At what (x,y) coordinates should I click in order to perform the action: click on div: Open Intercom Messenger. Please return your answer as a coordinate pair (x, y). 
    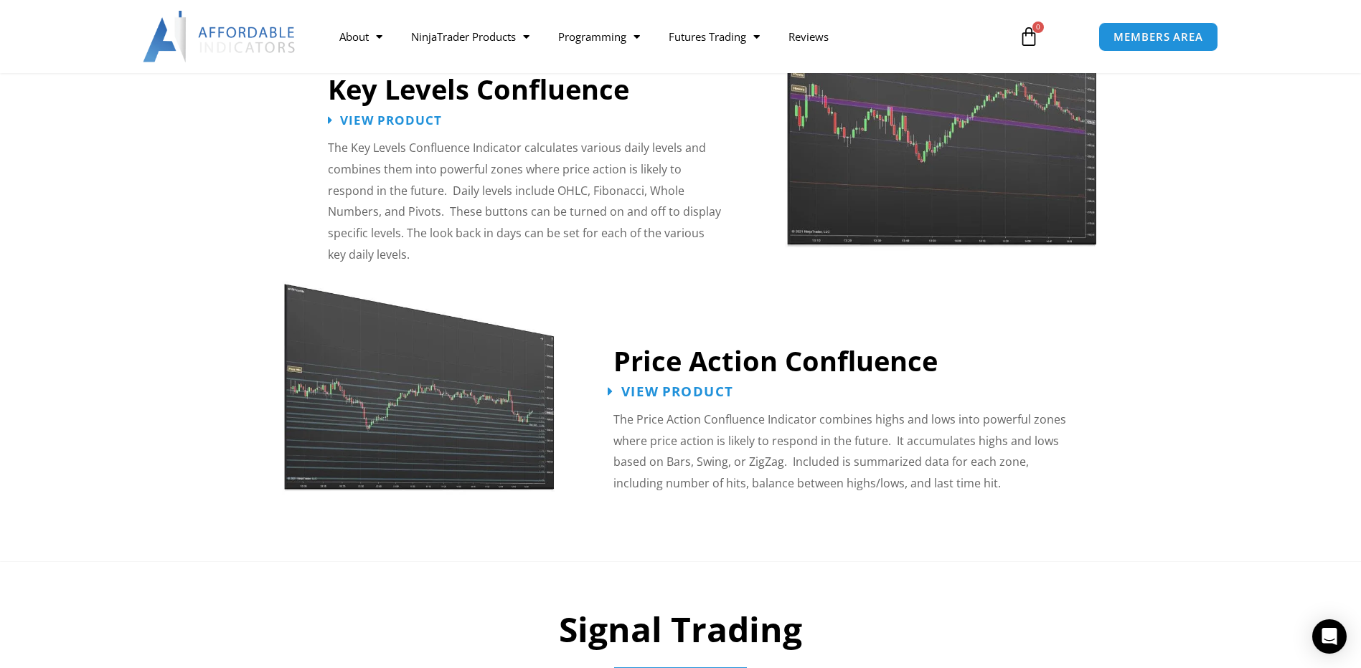
    Looking at the image, I should click on (1329, 637).